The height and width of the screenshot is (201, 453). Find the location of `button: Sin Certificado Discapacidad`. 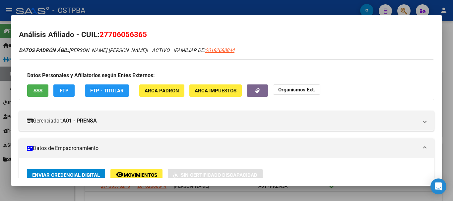

button: Sin Certificado Discapacidad is located at coordinates (215, 175).